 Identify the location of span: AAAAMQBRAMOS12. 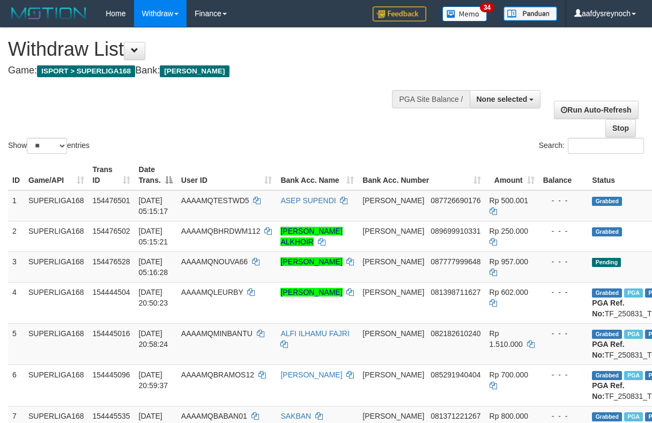
(218, 375).